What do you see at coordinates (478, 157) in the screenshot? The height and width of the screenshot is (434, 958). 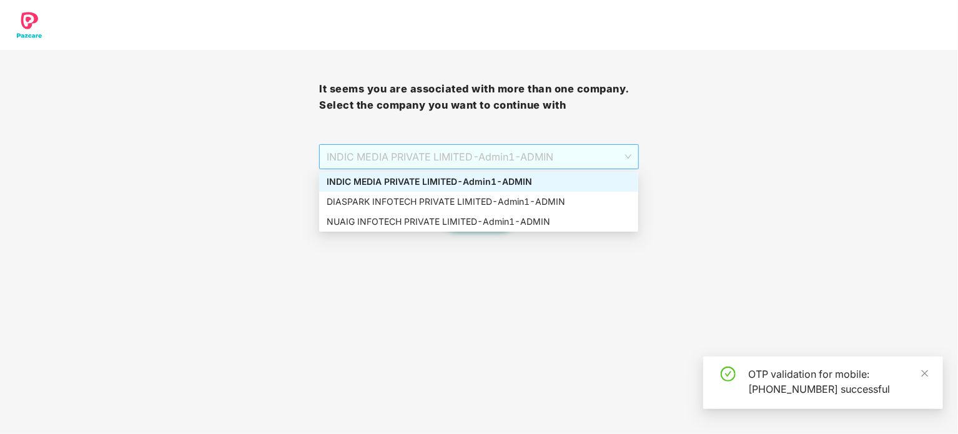 I see `span: INDIC MEDIA PRIVATE LIMITED - Admin1 - ADMIN` at bounding box center [478, 157].